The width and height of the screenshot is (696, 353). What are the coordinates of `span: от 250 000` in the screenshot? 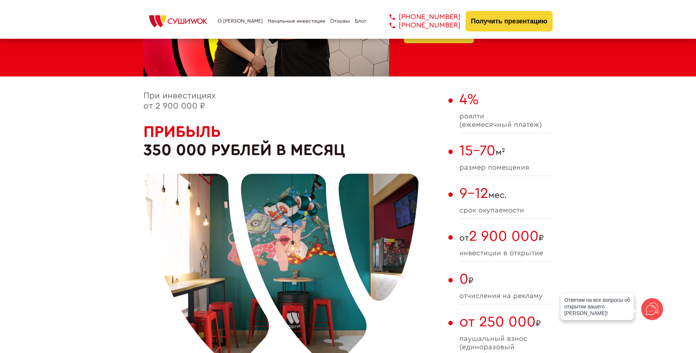 It's located at (498, 322).